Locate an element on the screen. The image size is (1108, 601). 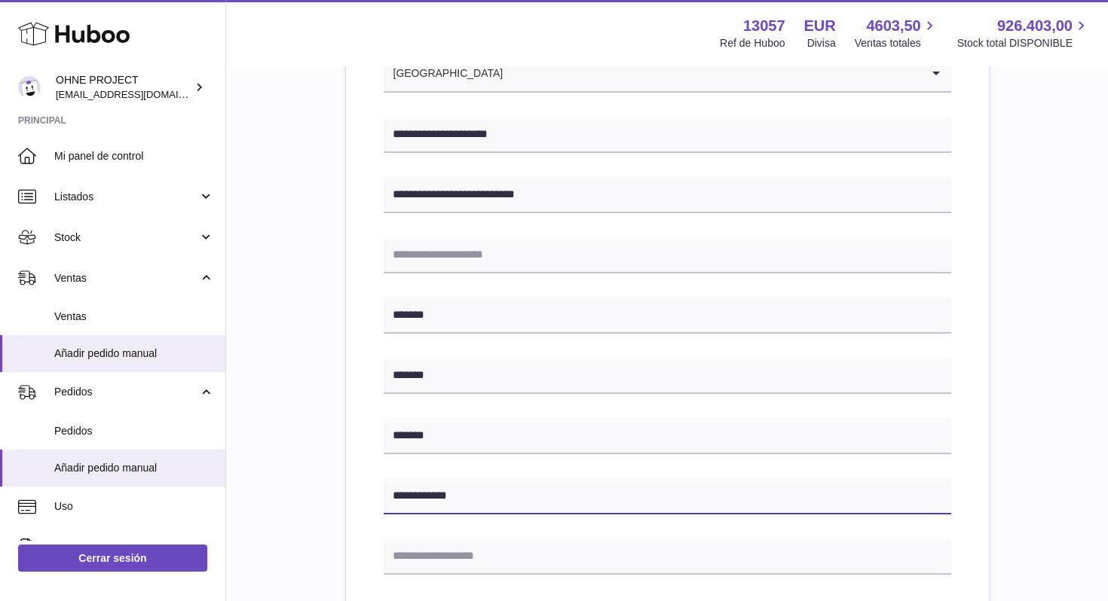
span: Stock total DISPONIBLE is located at coordinates (1023, 43).